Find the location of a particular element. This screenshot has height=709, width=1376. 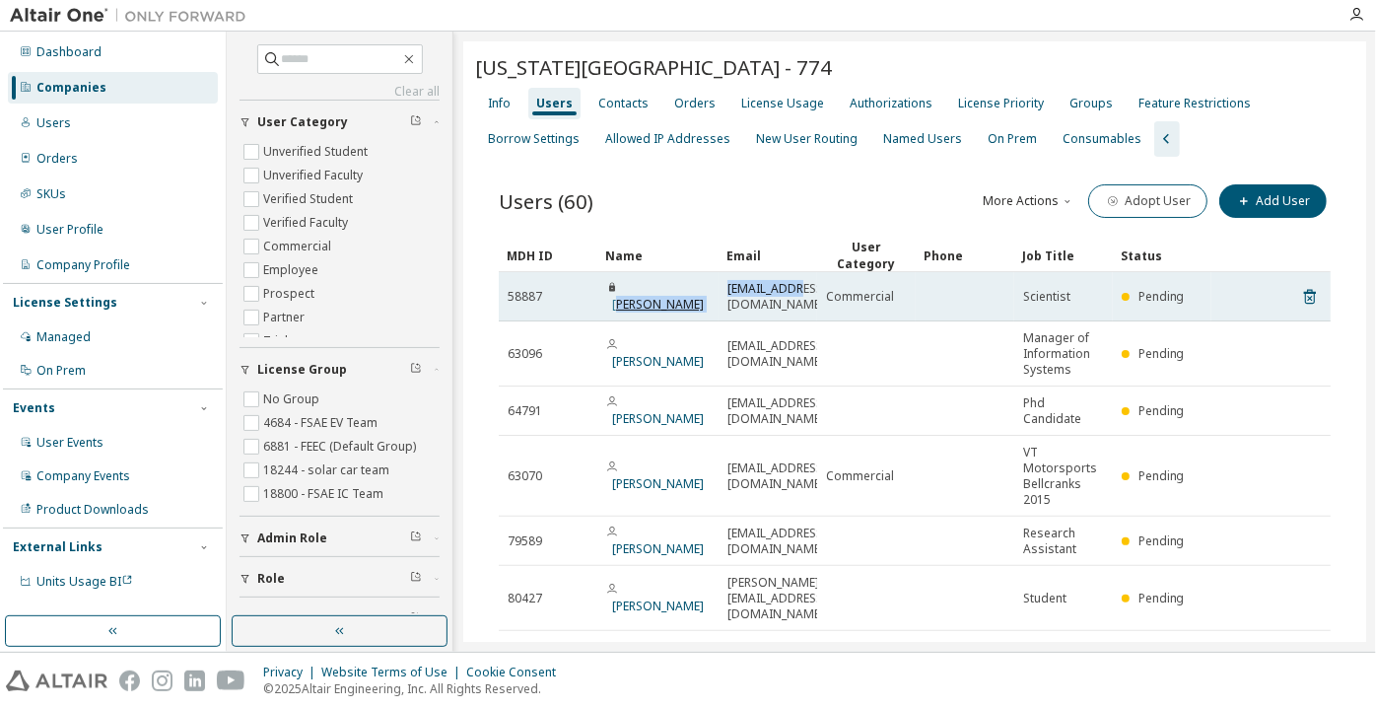

label: Partner is located at coordinates (286, 317).